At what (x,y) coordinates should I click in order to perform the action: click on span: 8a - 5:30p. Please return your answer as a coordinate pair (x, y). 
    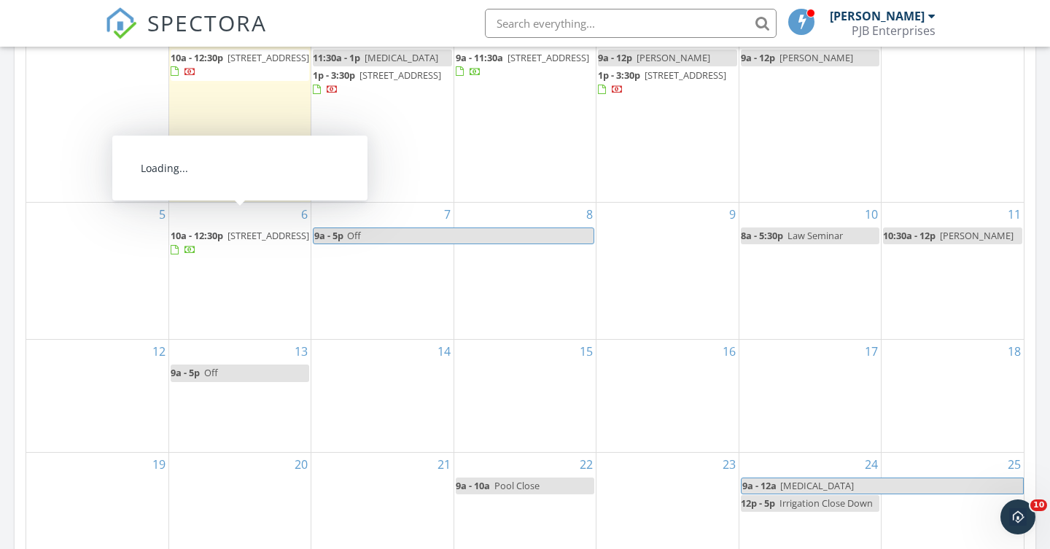
    Looking at the image, I should click on (762, 236).